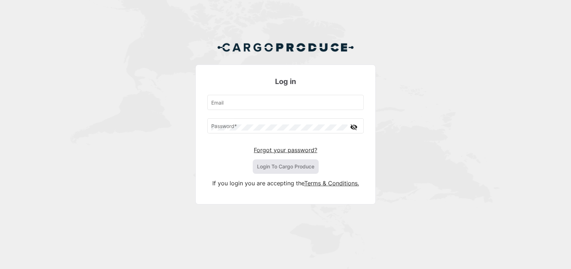 The height and width of the screenshot is (269, 571). I want to click on span: If you login you are accepting the, so click(258, 183).